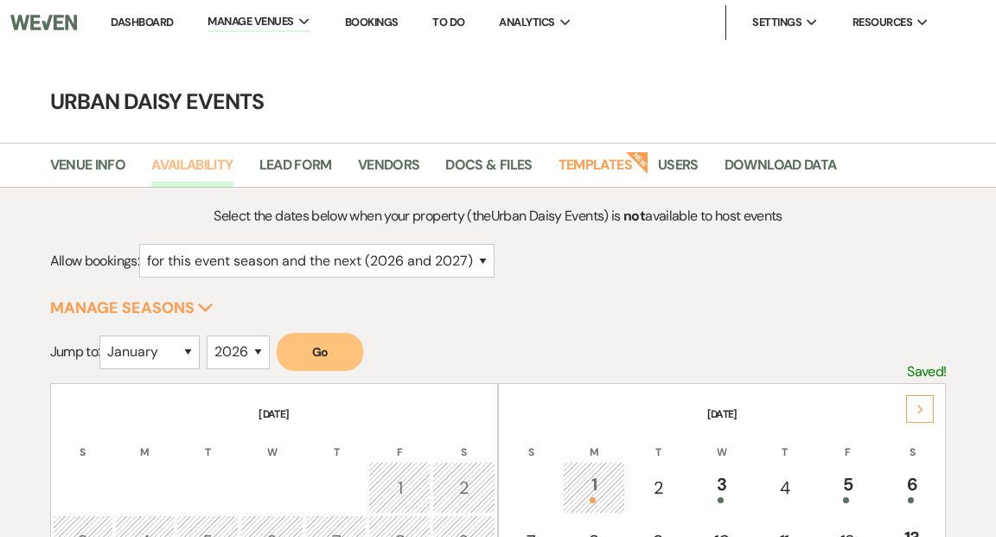 Image resolution: width=996 pixels, height=537 pixels. What do you see at coordinates (372, 22) in the screenshot?
I see `a: Bookings` at bounding box center [372, 22].